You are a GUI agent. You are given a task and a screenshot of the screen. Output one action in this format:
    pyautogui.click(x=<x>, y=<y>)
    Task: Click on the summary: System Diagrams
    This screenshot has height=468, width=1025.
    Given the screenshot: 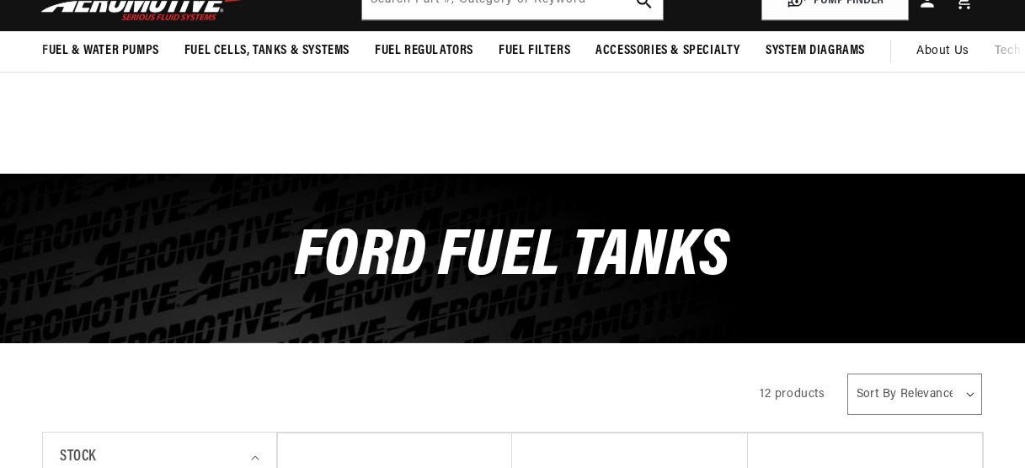 What is the action you would take?
    pyautogui.click(x=815, y=51)
    